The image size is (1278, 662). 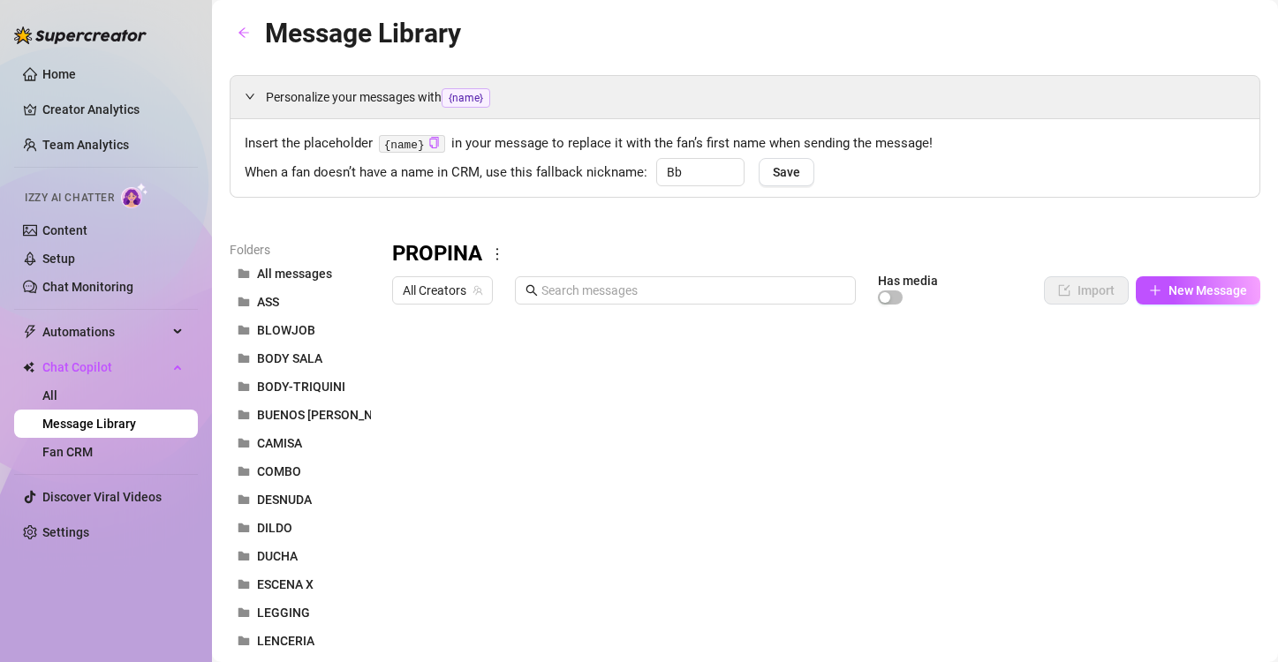 I want to click on span: {name}, so click(x=465, y=98).